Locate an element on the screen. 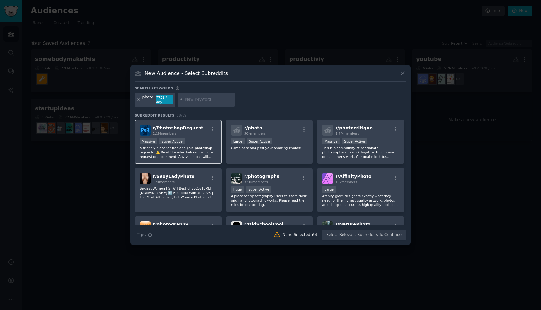 The height and width of the screenshot is (310, 541). div: photo is located at coordinates (148, 100).